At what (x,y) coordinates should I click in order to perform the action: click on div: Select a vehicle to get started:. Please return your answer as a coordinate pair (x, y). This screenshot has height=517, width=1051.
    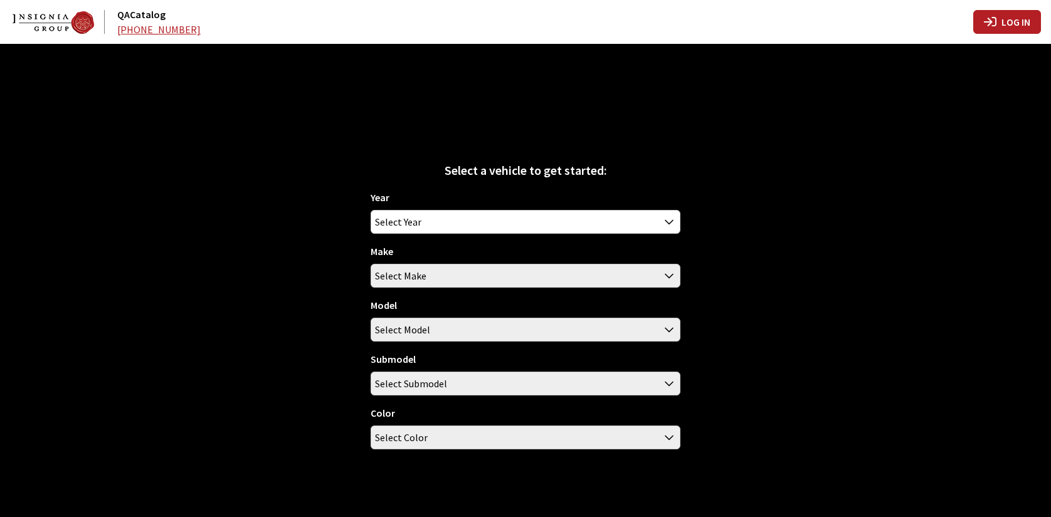
    Looking at the image, I should click on (525, 171).